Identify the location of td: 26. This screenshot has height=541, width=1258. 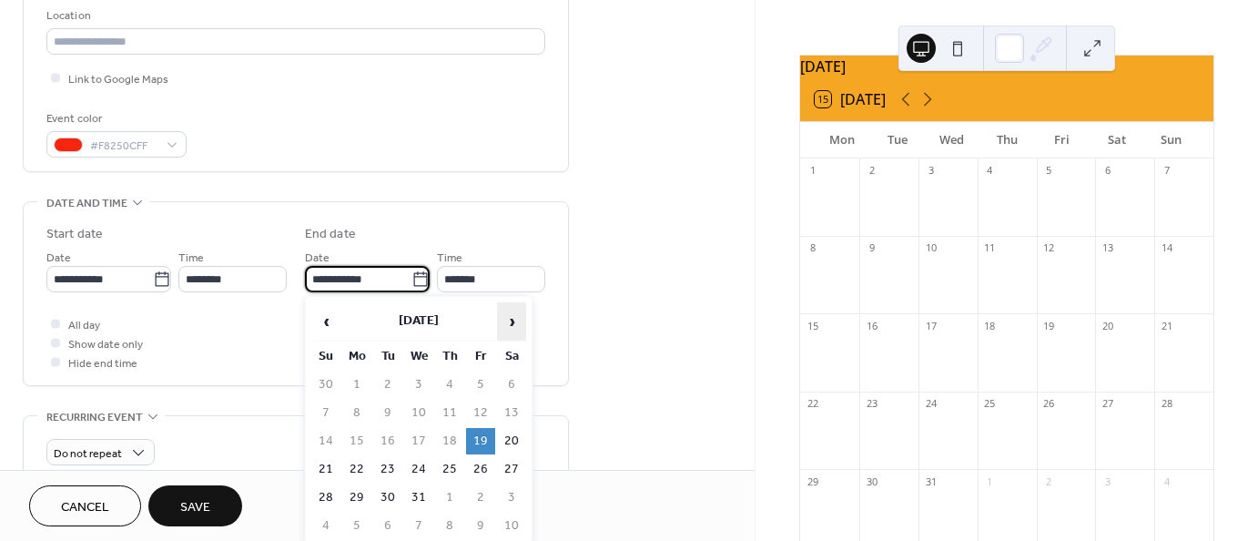
(480, 469).